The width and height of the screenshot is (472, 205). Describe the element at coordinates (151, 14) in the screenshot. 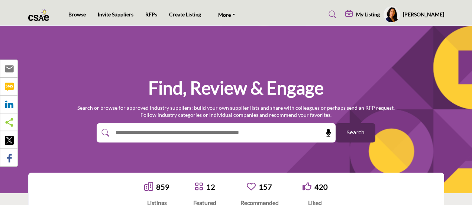

I see `a: RFPs` at that location.